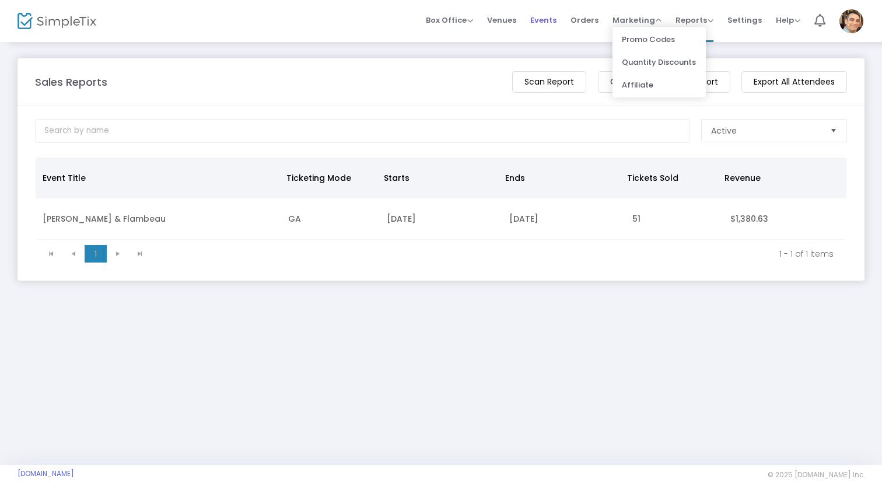 The image size is (882, 500). What do you see at coordinates (794, 82) in the screenshot?
I see `m-button: Export All Attendees` at bounding box center [794, 82].